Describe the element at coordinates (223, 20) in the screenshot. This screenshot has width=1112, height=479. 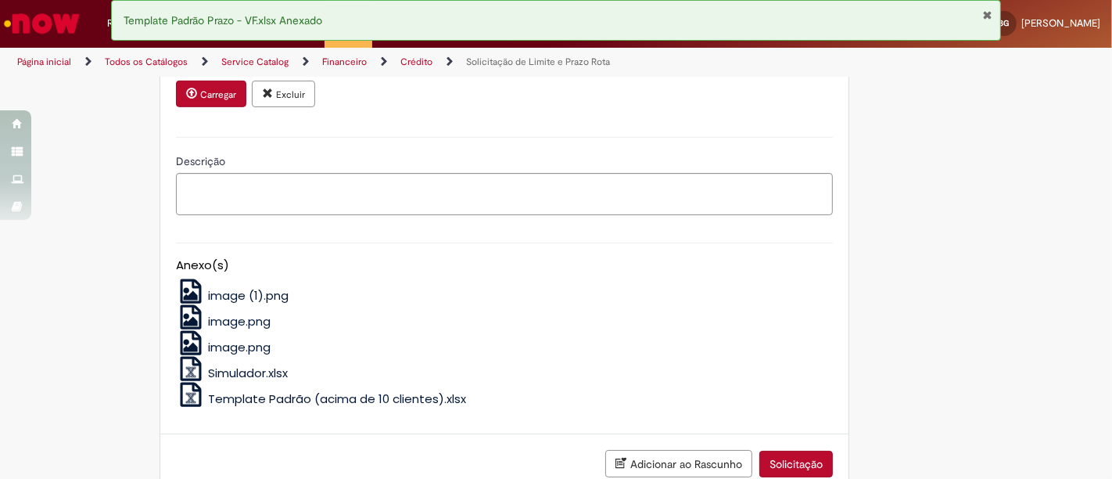
I see `span: Template Padrão Prazo - VF.xlsx Anexado` at that location.